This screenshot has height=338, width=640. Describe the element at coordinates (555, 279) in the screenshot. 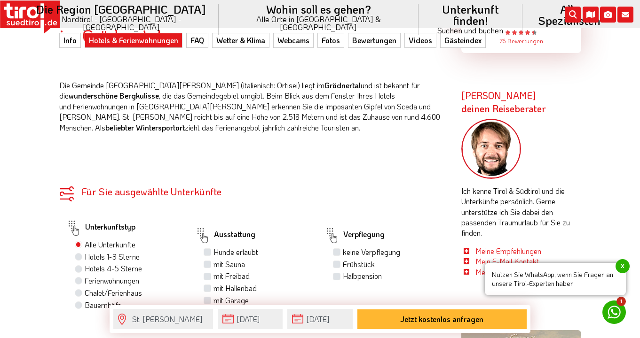

I see `span: Nutzen Sie WhatsApp, wenn Sie Fragen an unsere Tirol-Experten haben` at that location.